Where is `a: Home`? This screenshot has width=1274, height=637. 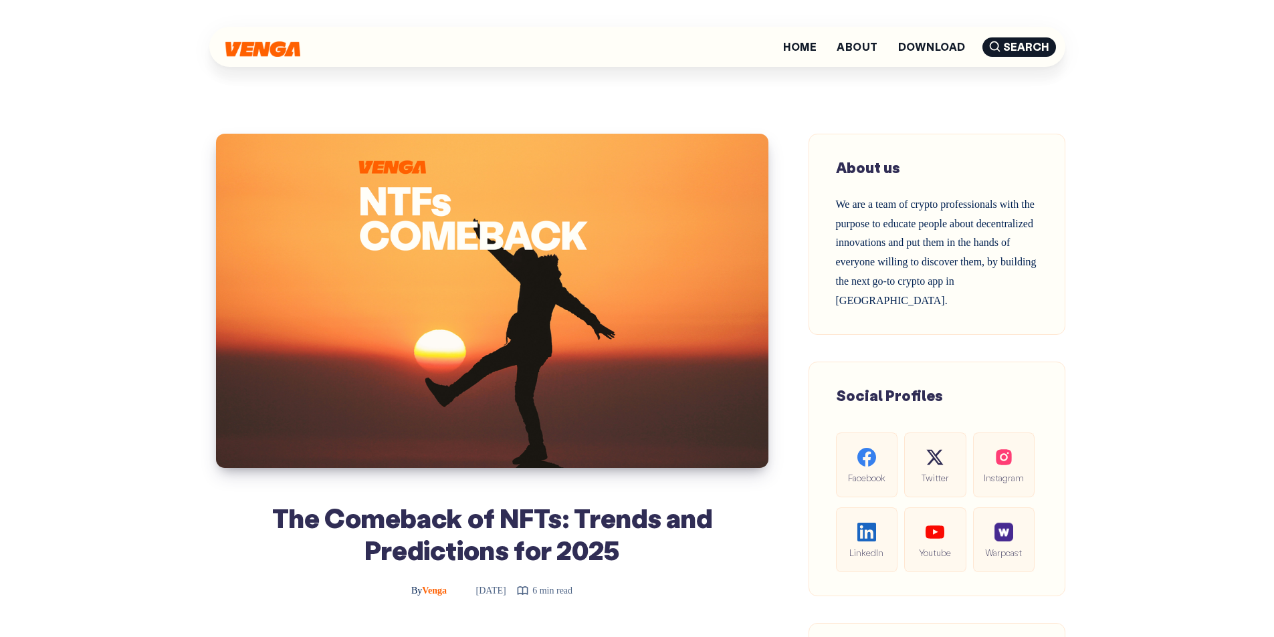
a: Home is located at coordinates (800, 47).